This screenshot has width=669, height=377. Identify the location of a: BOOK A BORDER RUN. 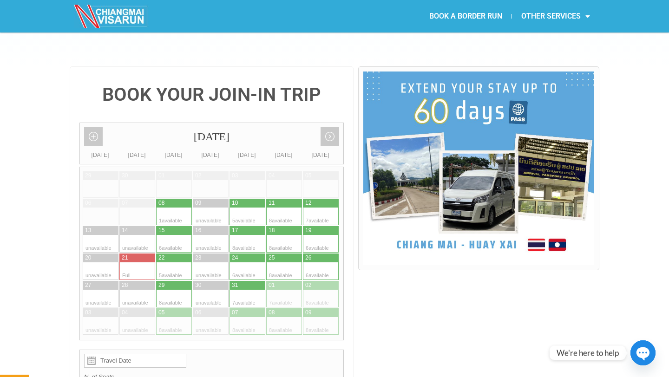
(466, 16).